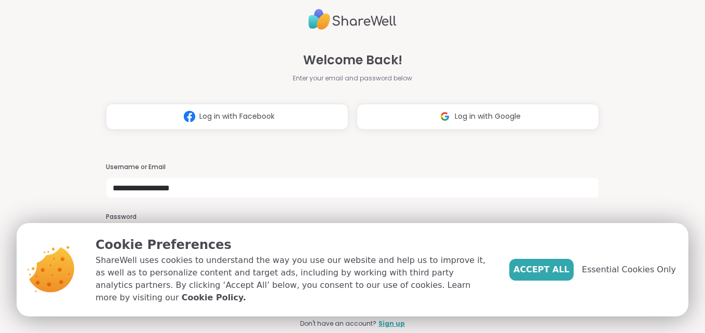 The width and height of the screenshot is (705, 333). What do you see at coordinates (353, 78) in the screenshot?
I see `span: Enter your email and password below` at bounding box center [353, 78].